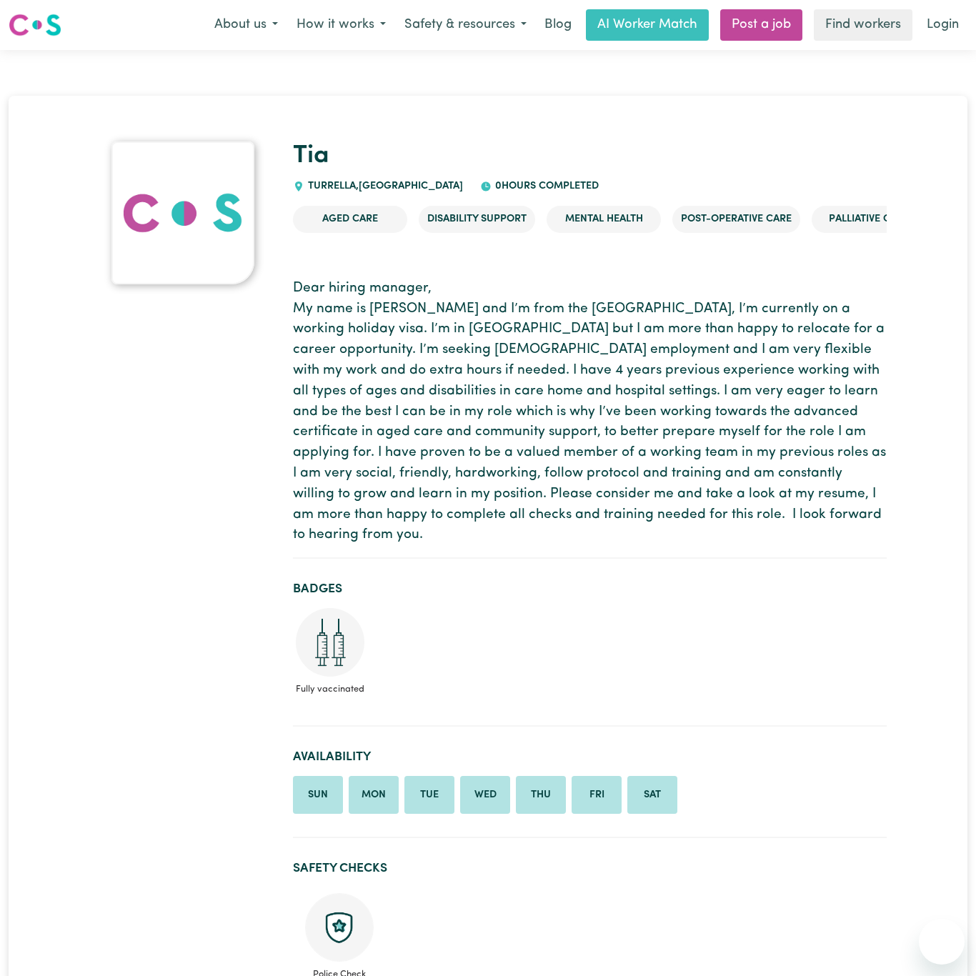 The width and height of the screenshot is (976, 976). I want to click on li: Available on Saturday, so click(652, 795).